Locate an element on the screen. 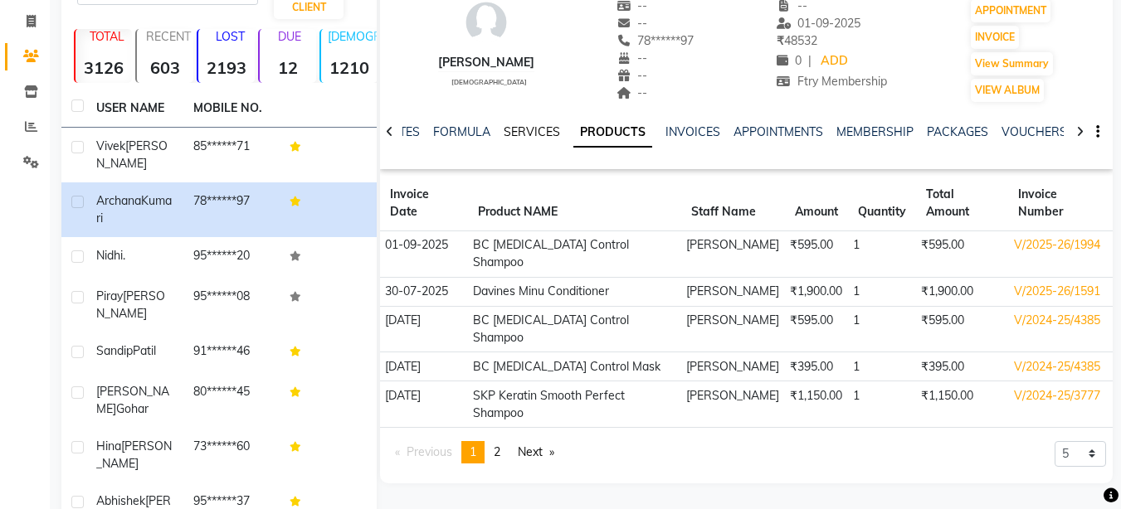  span: 48532 is located at coordinates (796, 41).